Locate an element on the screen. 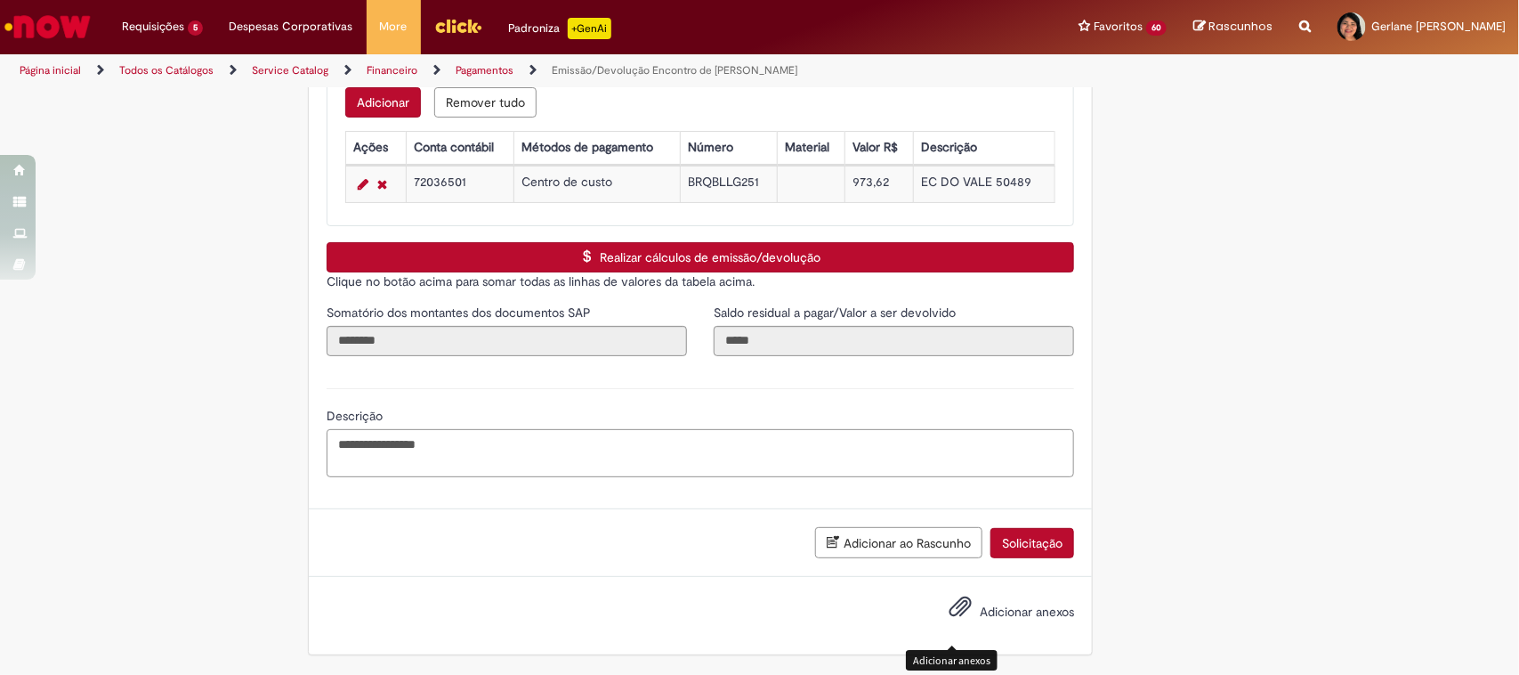 Image resolution: width=1519 pixels, height=675 pixels. td: 72036501 is located at coordinates (460, 183).